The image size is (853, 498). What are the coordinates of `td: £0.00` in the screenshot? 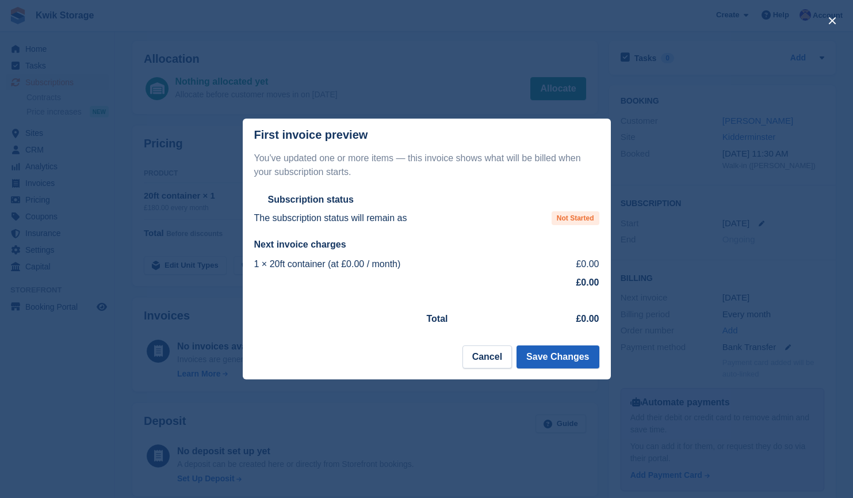 It's located at (576, 264).